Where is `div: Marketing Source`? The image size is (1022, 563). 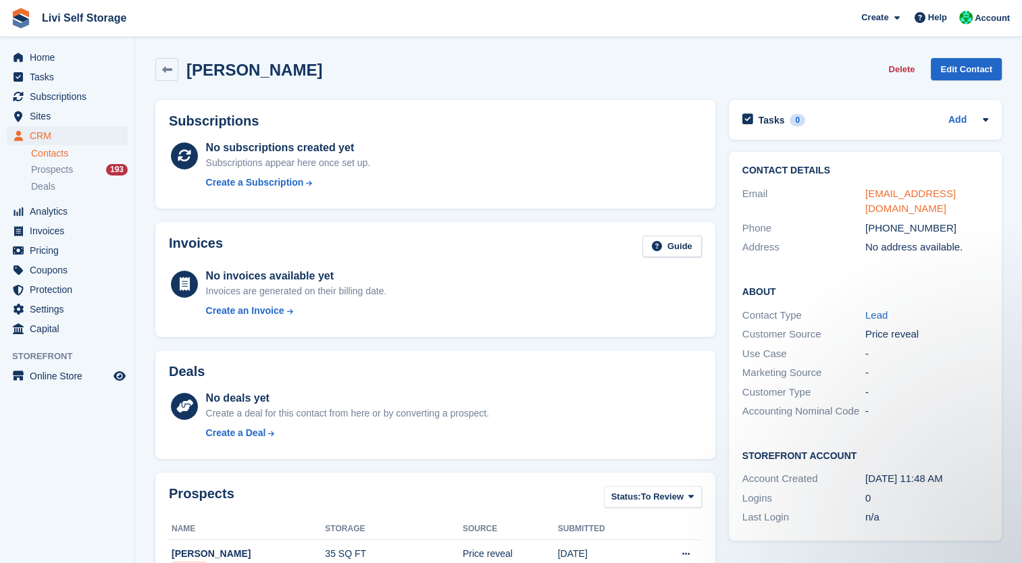
div: Marketing Source is located at coordinates (804, 373).